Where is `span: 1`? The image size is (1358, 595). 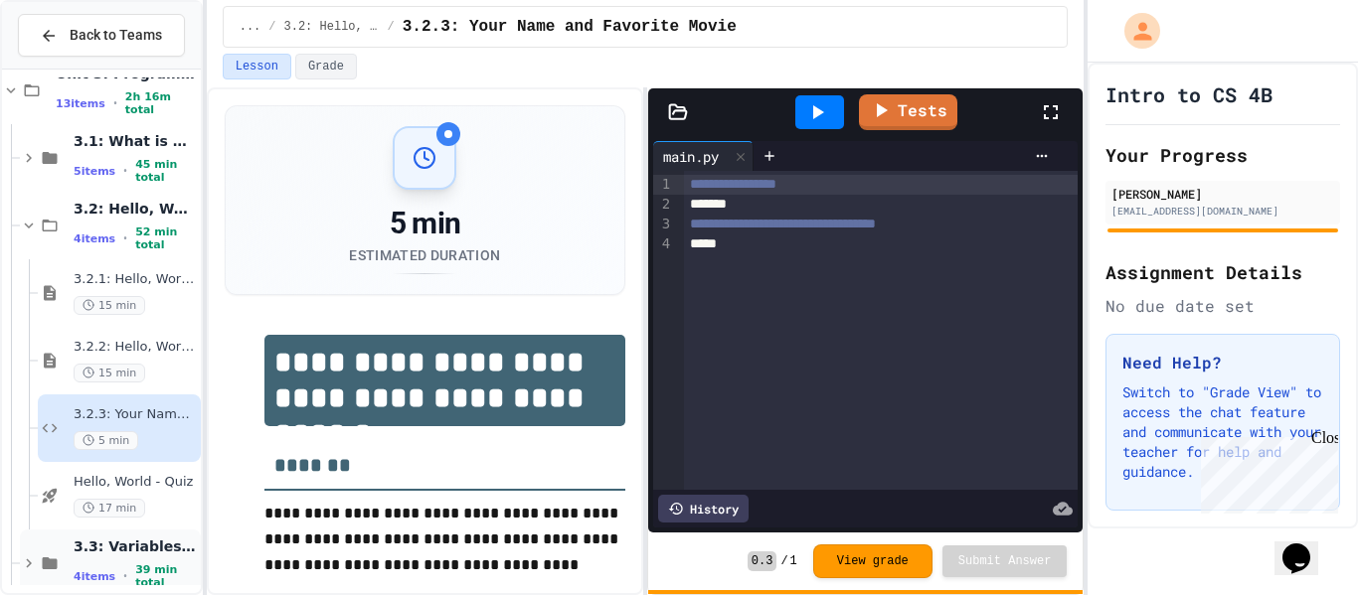
span: 1 is located at coordinates (793, 562).